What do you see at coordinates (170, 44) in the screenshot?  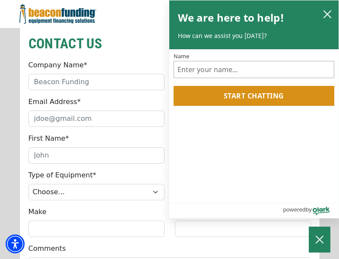 I see `h2: CONTACT US` at bounding box center [170, 44].